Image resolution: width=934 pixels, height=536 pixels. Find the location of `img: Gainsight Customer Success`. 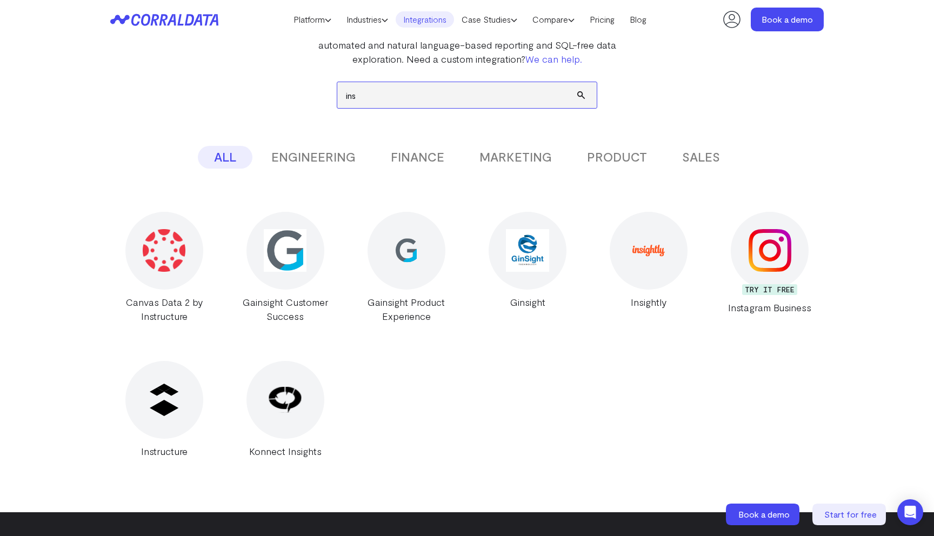

img: Gainsight Customer Success is located at coordinates (285, 250).